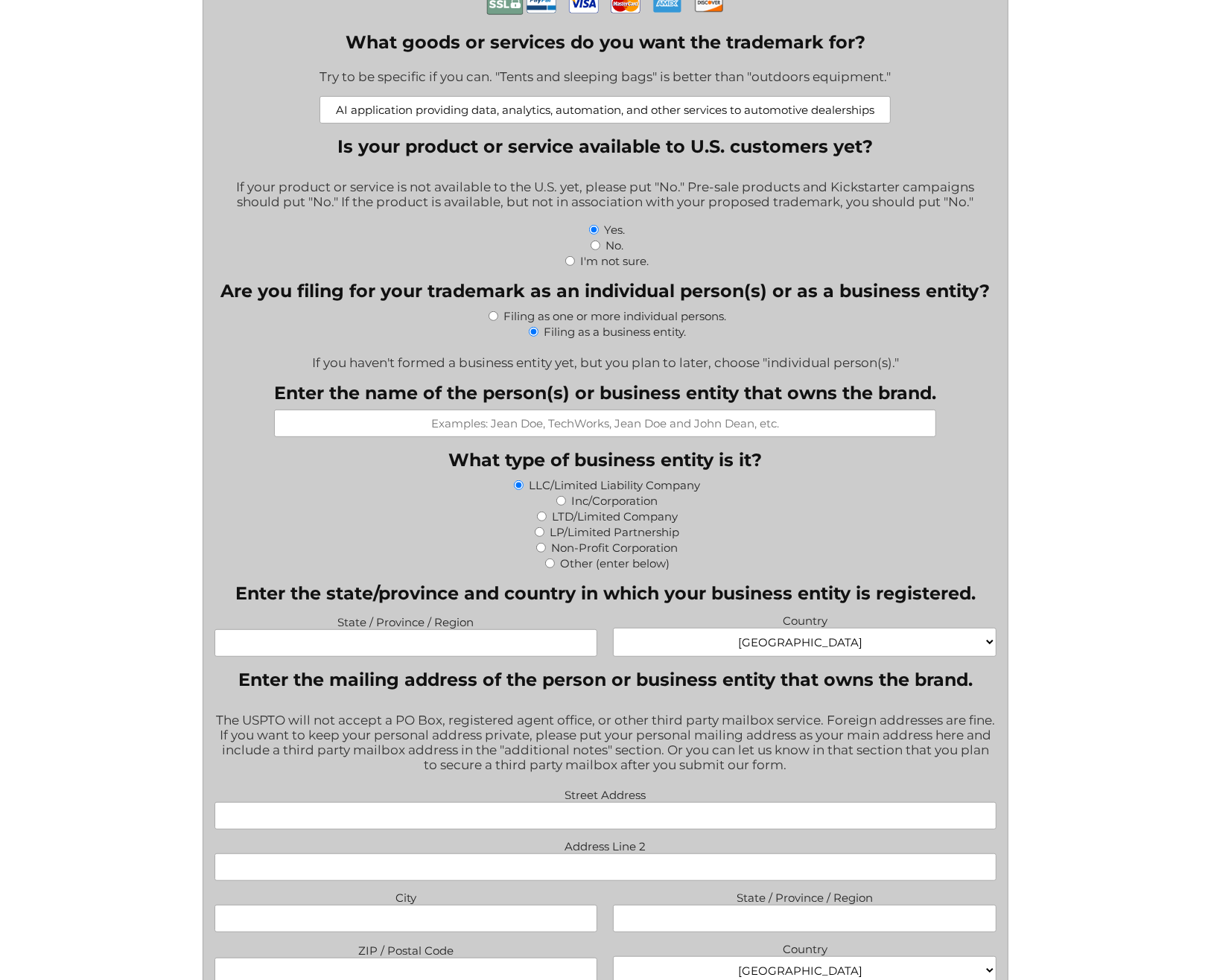 The image size is (1211, 980). What do you see at coordinates (614, 245) in the screenshot?
I see `label: No.` at bounding box center [614, 245].